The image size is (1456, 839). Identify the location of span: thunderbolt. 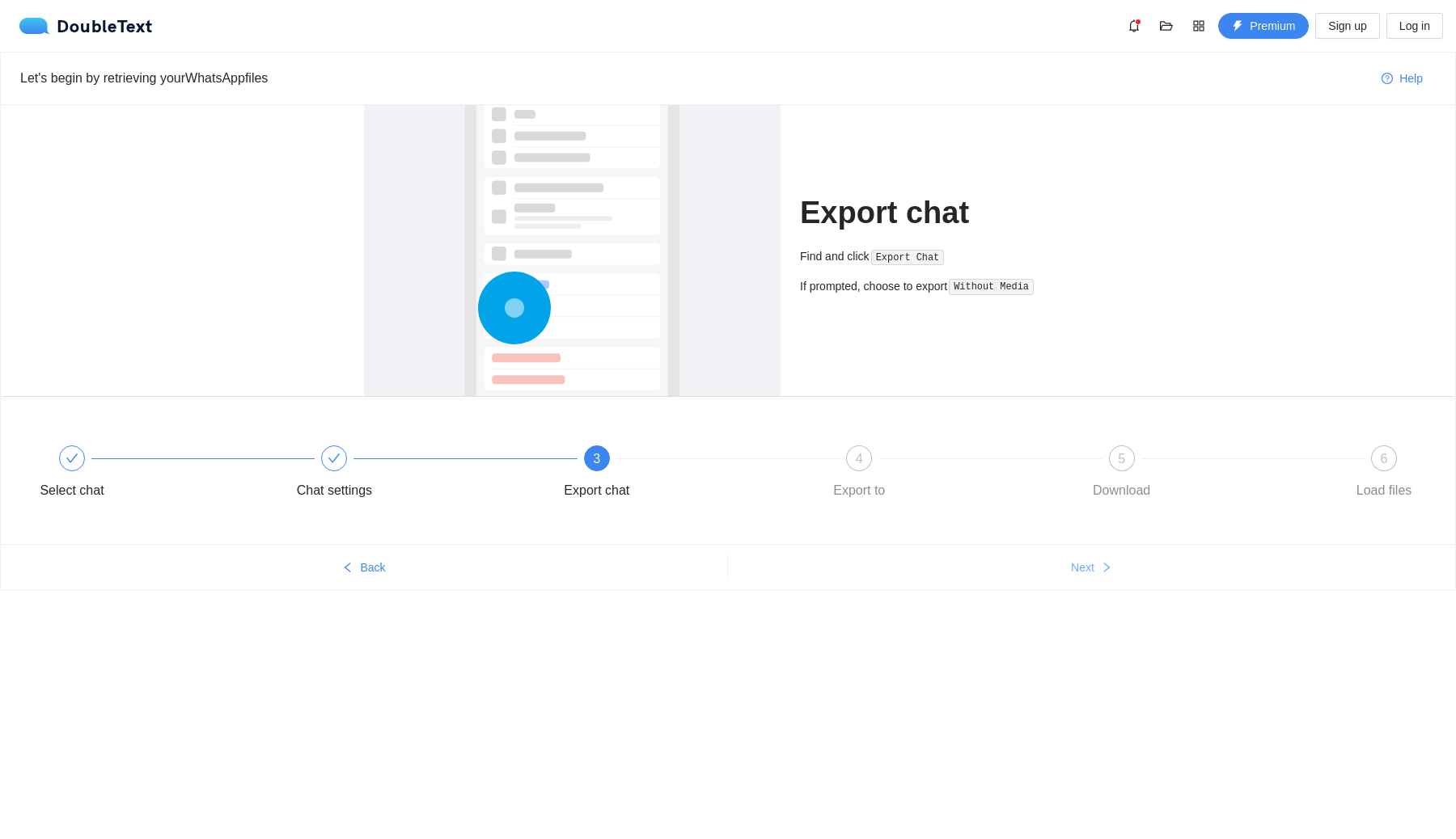
(1237, 27).